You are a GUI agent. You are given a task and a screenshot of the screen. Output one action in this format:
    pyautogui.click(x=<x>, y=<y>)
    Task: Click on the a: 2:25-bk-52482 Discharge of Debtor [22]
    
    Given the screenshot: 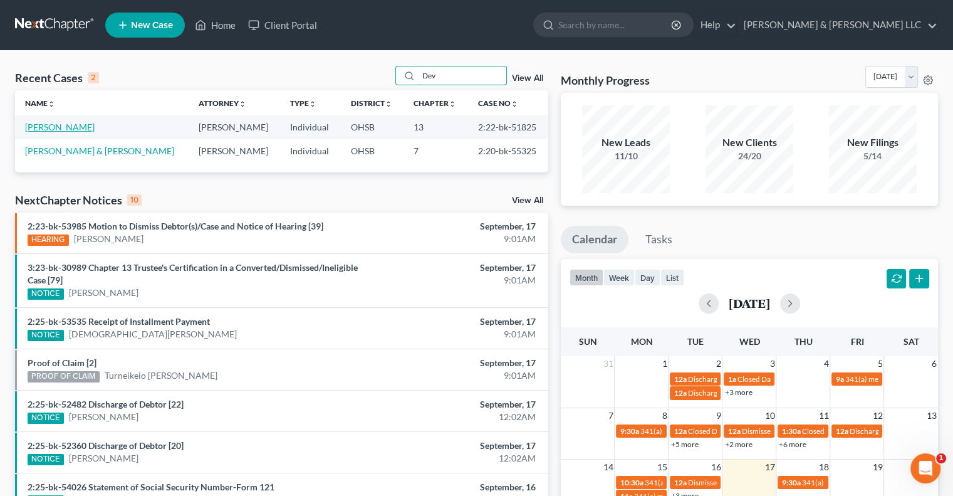 What is the action you would take?
    pyautogui.click(x=105, y=404)
    